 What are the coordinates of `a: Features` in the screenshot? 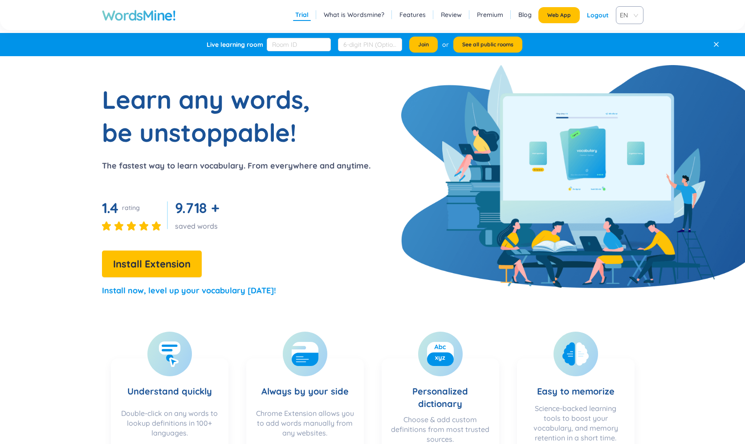 It's located at (413, 15).